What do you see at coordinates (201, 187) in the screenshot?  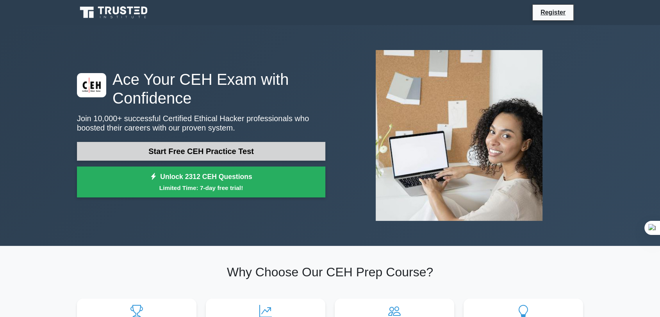 I see `small: Limited Time: 7-day free trial!` at bounding box center [201, 187].